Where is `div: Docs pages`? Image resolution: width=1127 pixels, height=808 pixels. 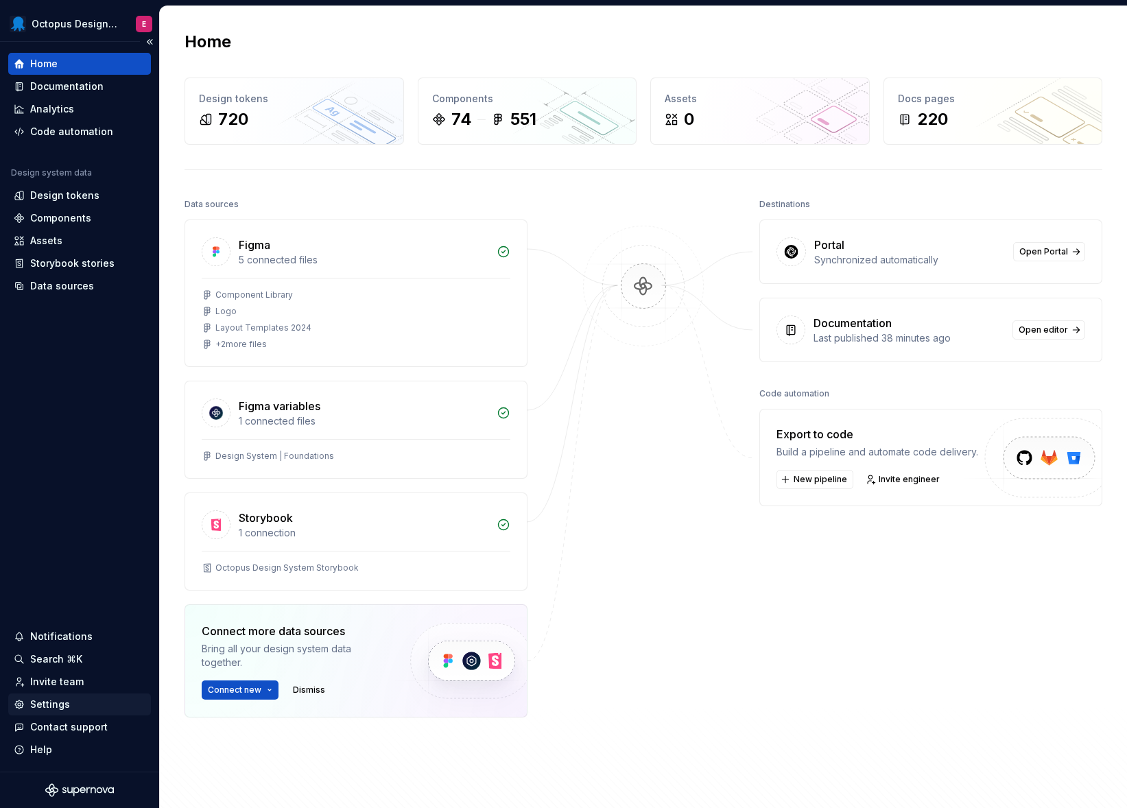
div: Docs pages is located at coordinates (993, 99).